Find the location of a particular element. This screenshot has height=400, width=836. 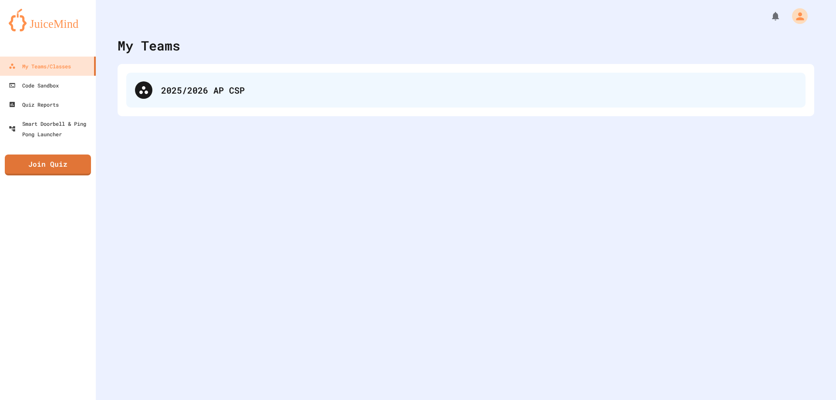

div: My Account is located at coordinates (796, 16).